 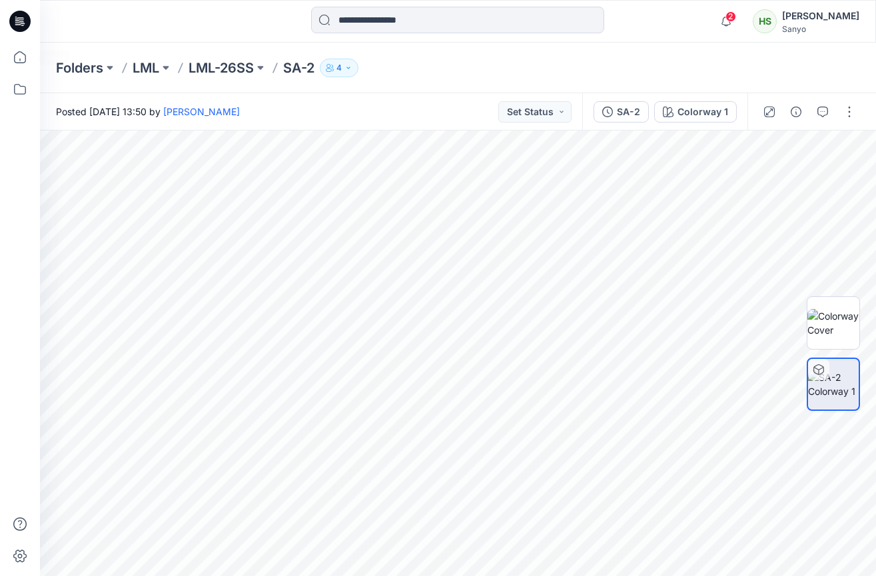 What do you see at coordinates (834, 384) in the screenshot?
I see `img: SA-2 Colorway 1` at bounding box center [834, 384].